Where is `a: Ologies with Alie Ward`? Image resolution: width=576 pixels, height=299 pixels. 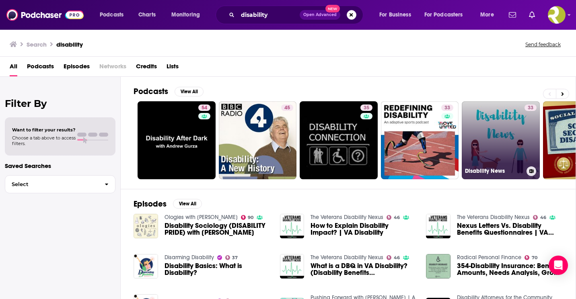
a: Ologies with Alie Ward is located at coordinates (201, 217).